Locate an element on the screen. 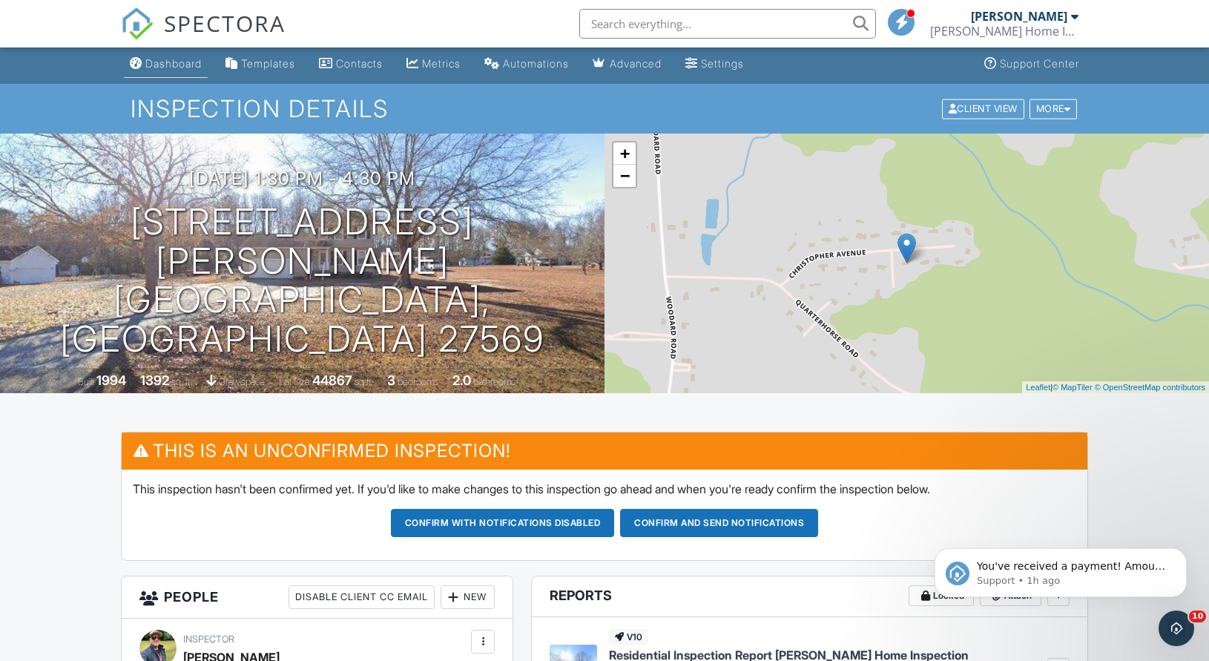  div: 44867 is located at coordinates (332, 380).